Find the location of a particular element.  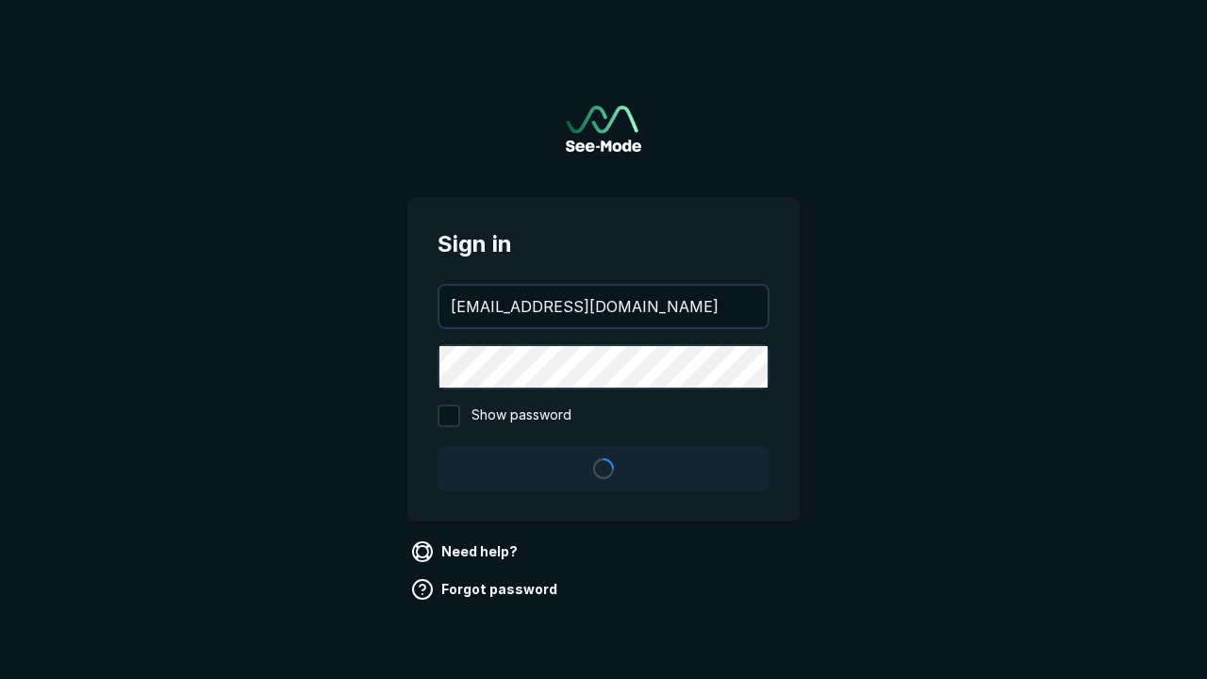

a: Forgot password is located at coordinates (485, 589).